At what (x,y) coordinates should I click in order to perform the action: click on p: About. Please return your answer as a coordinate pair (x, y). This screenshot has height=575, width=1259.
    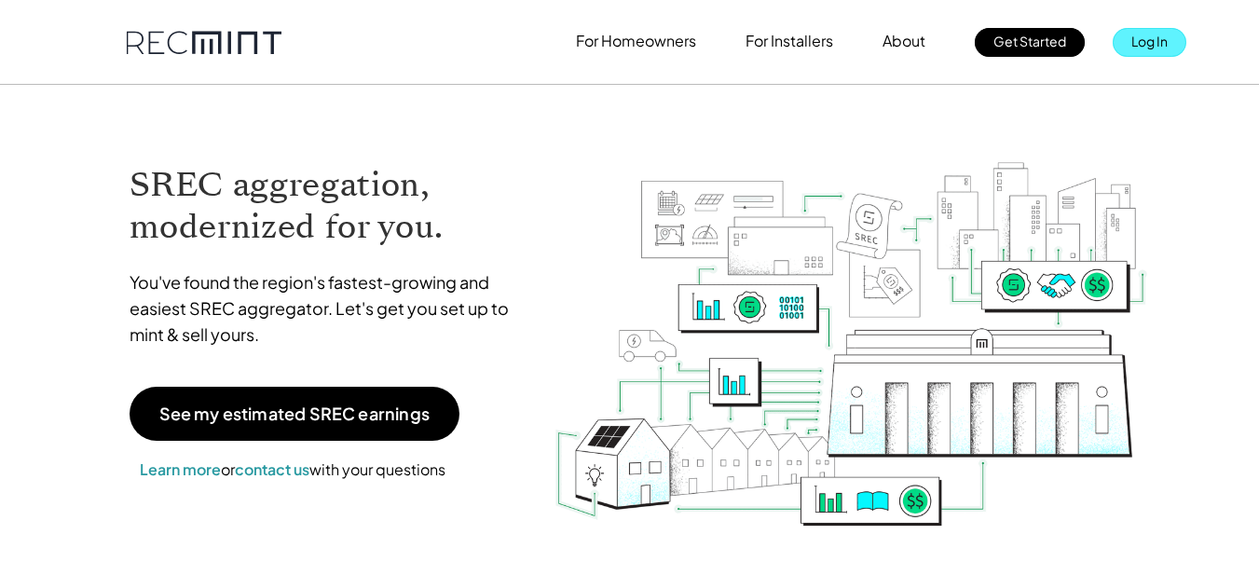
    Looking at the image, I should click on (904, 41).